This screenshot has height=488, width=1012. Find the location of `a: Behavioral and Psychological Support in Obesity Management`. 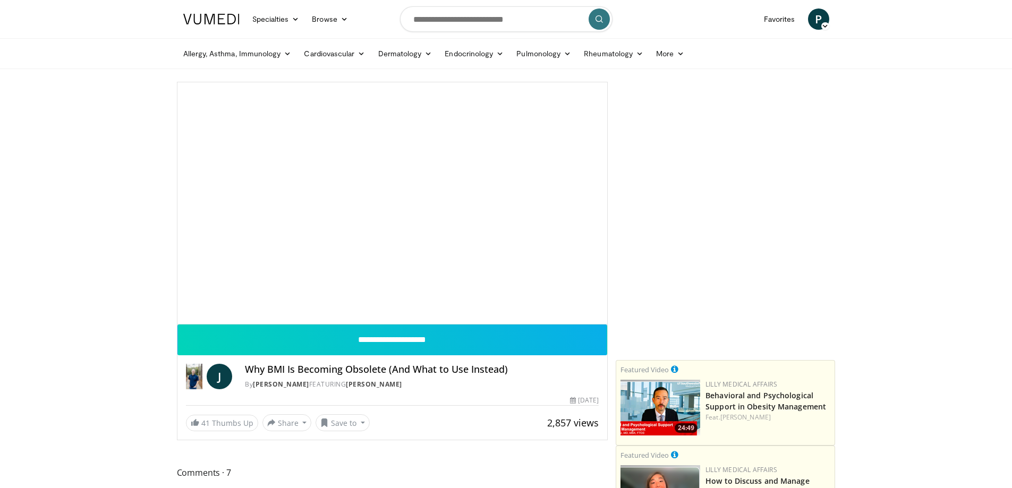

a: Behavioral and Psychological Support in Obesity Management is located at coordinates (766, 401).